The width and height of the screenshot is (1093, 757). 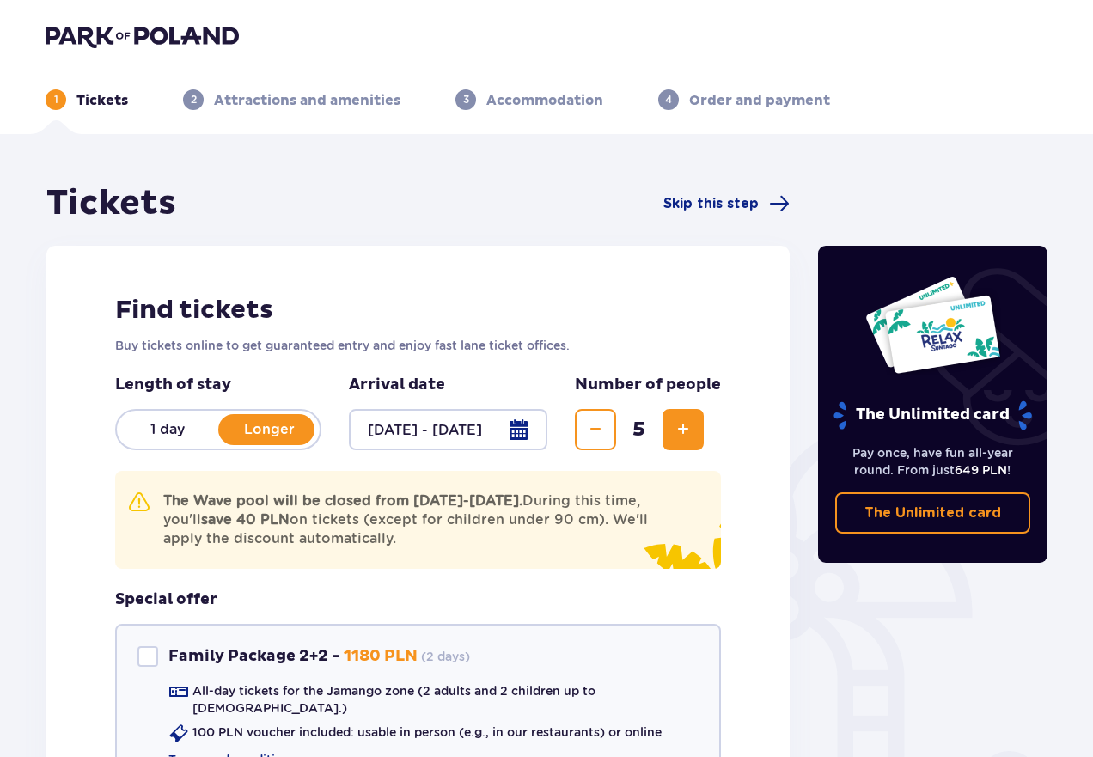 What do you see at coordinates (639, 430) in the screenshot?
I see `span: 5` at bounding box center [639, 430].